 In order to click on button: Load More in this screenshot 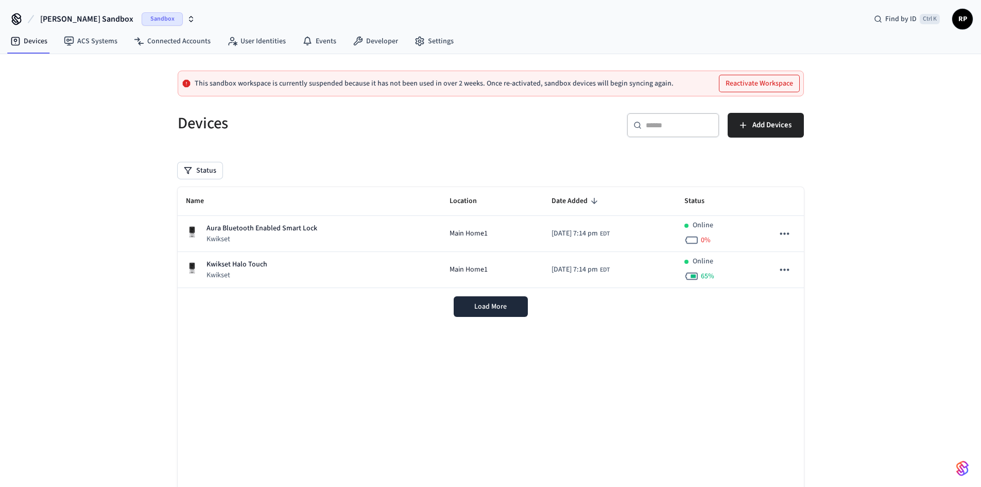, I will do `click(491, 307)`.